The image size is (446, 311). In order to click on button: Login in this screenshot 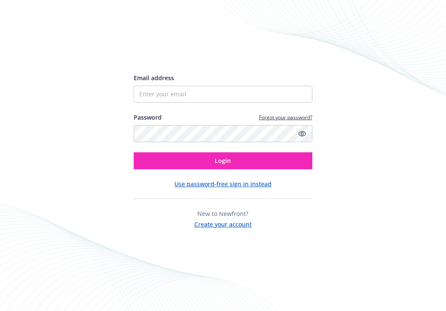, I will do `click(223, 161)`.